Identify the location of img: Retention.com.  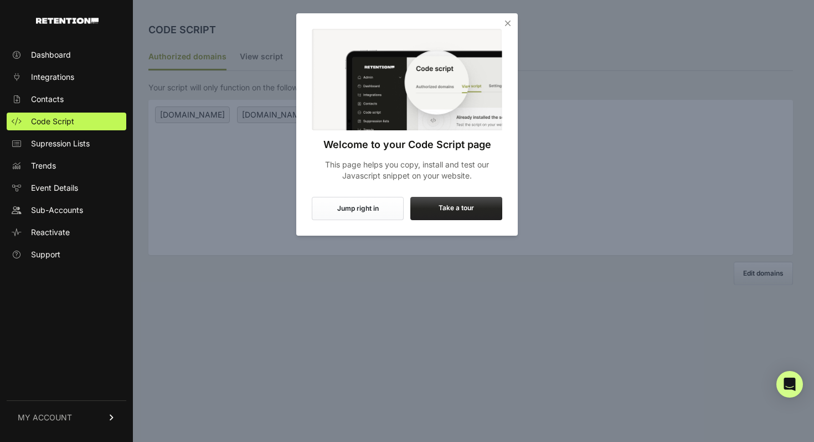
(67, 20).